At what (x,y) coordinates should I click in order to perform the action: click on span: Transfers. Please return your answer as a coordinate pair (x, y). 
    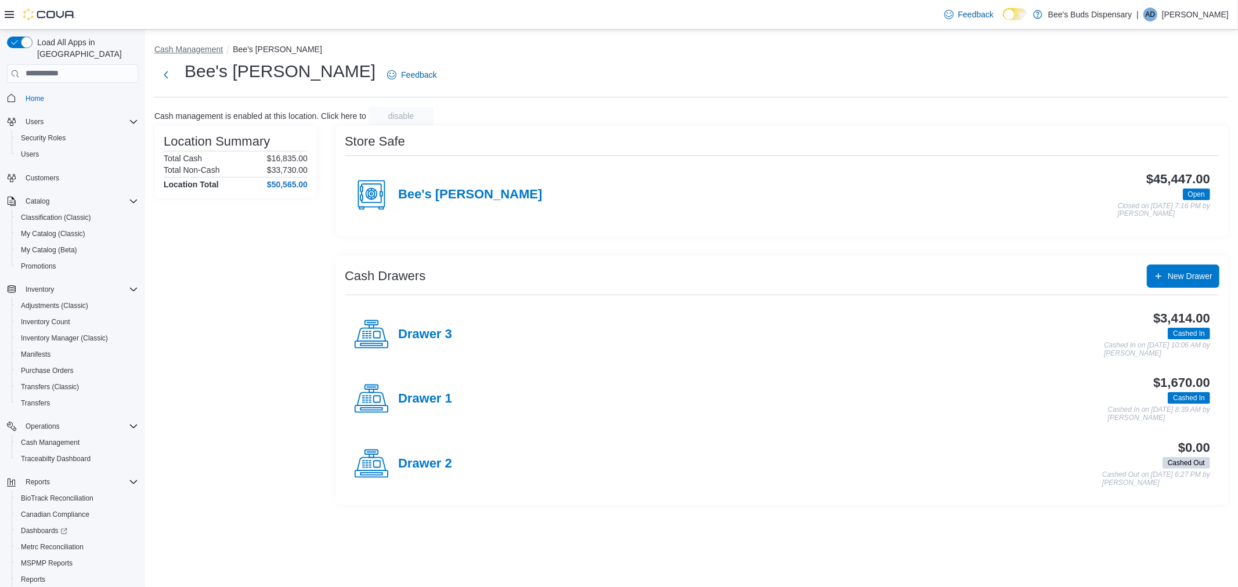
    Looking at the image, I should click on (35, 403).